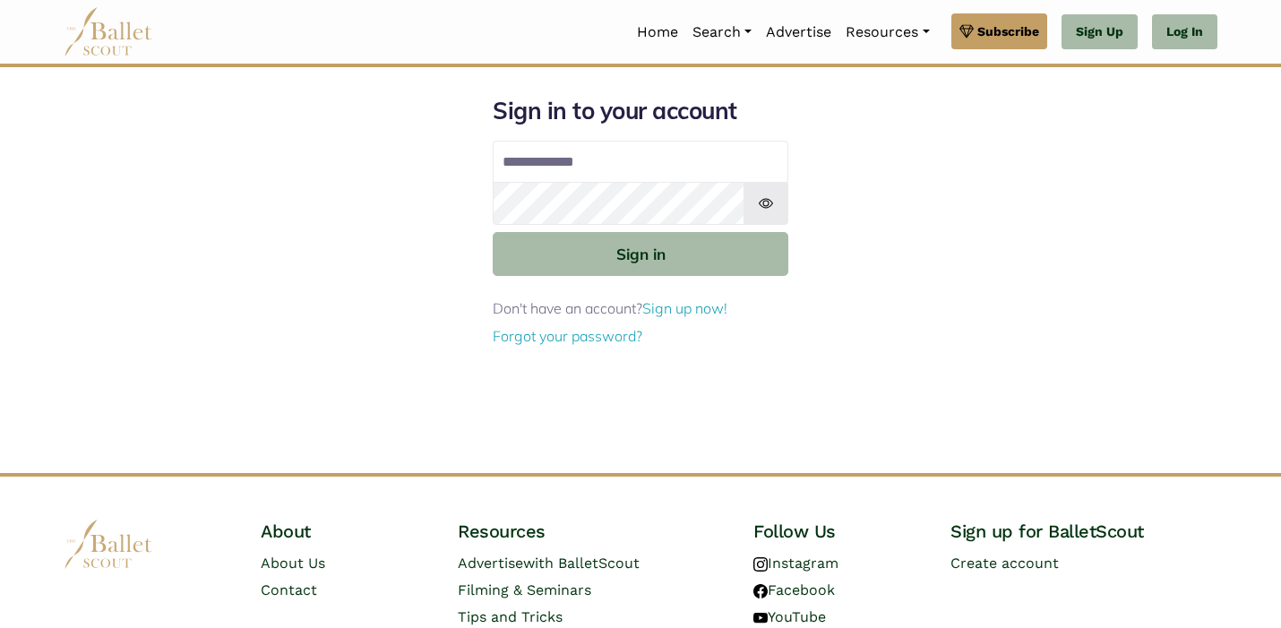  I want to click on a: Tips and Tricks, so click(510, 616).